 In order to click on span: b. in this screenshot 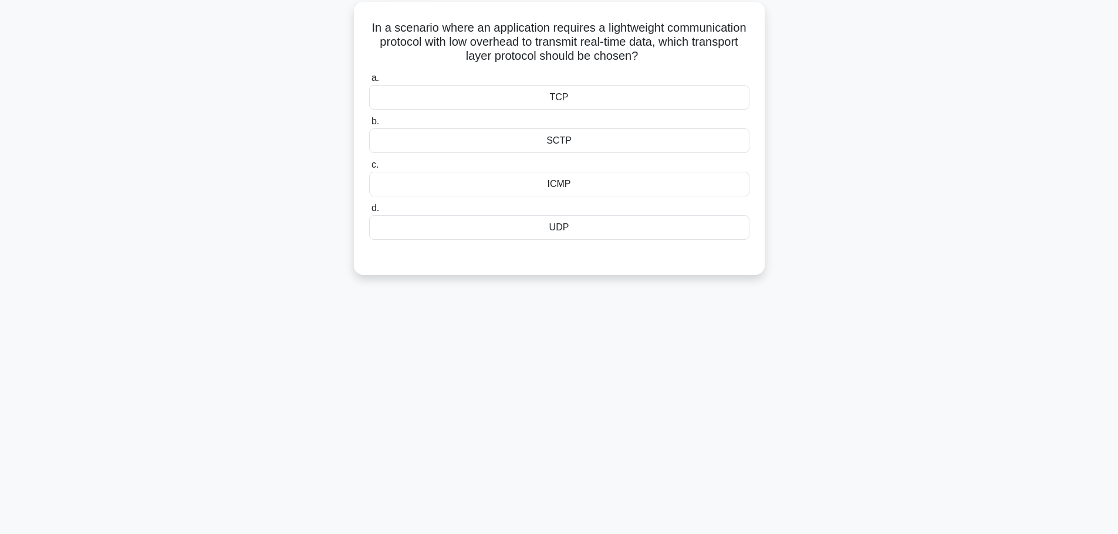, I will do `click(375, 121)`.